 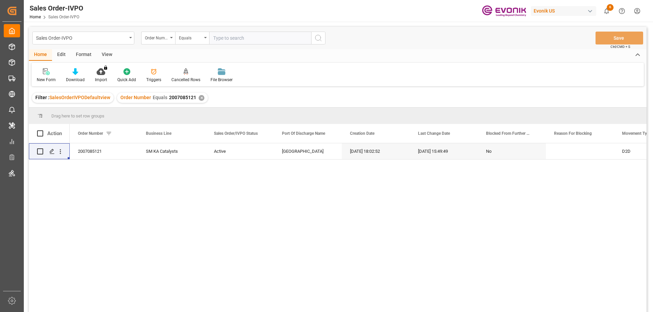 What do you see at coordinates (565, 11) in the screenshot?
I see `button: Evonik US` at bounding box center [565, 11].